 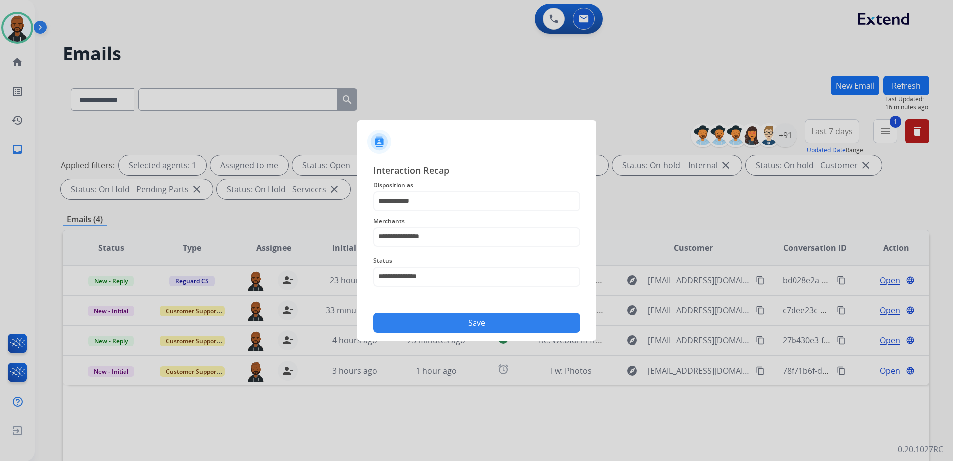 What do you see at coordinates (477, 185) in the screenshot?
I see `span: Disposition as` at bounding box center [477, 185].